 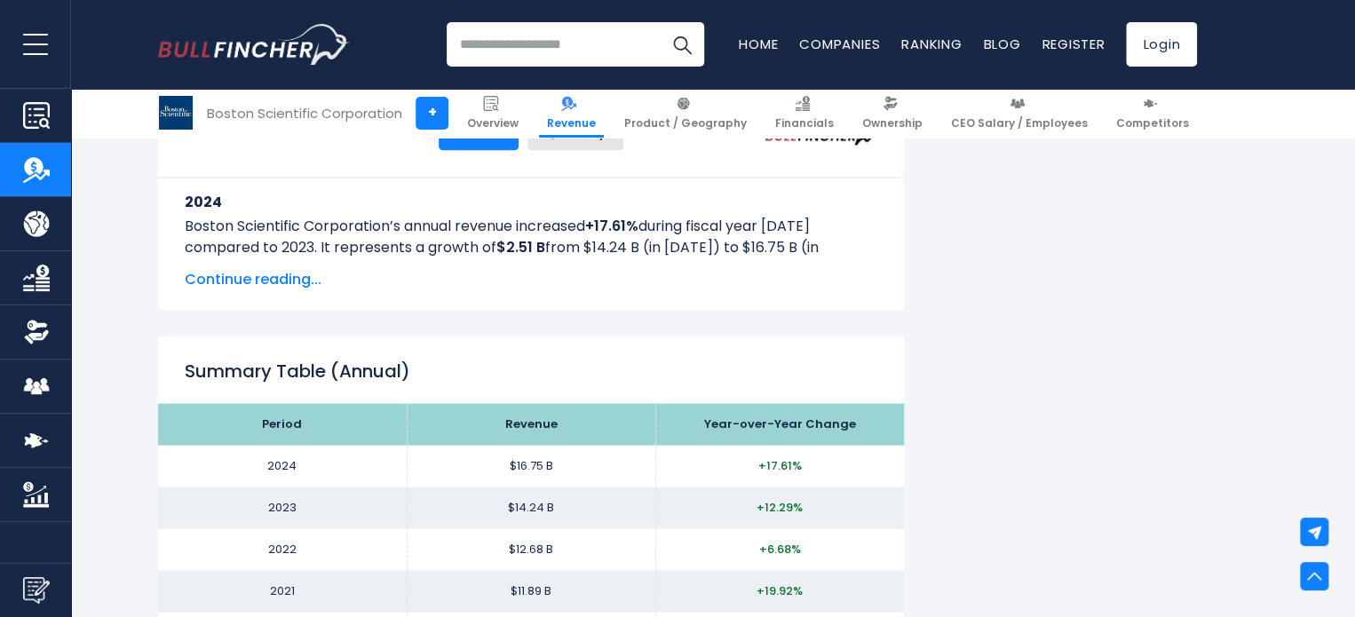 I want to click on a: Register, so click(x=1073, y=44).